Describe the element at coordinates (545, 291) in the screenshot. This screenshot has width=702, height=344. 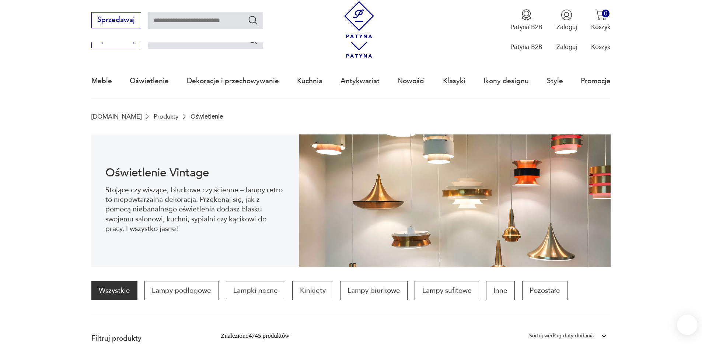
I see `a: Pozostałe` at that location.